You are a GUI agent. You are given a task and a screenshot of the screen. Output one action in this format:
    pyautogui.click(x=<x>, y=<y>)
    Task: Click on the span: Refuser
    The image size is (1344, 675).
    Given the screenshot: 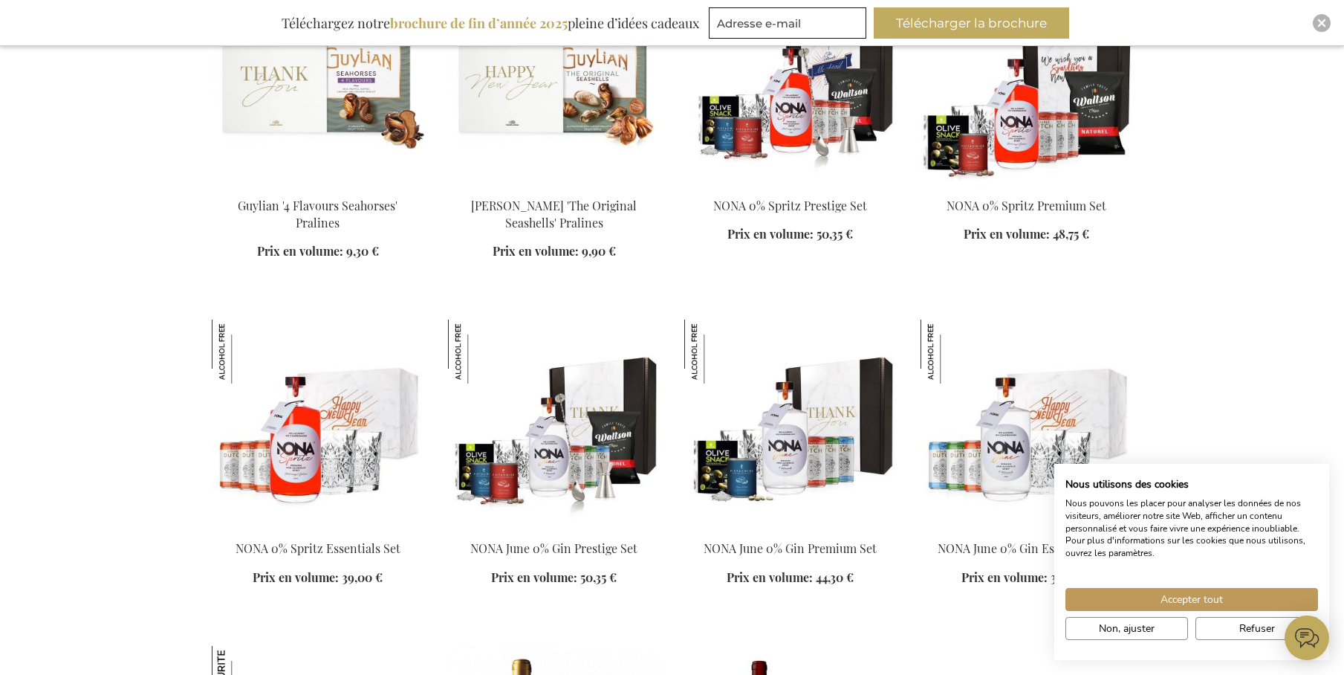 What is the action you would take?
    pyautogui.click(x=1257, y=628)
    